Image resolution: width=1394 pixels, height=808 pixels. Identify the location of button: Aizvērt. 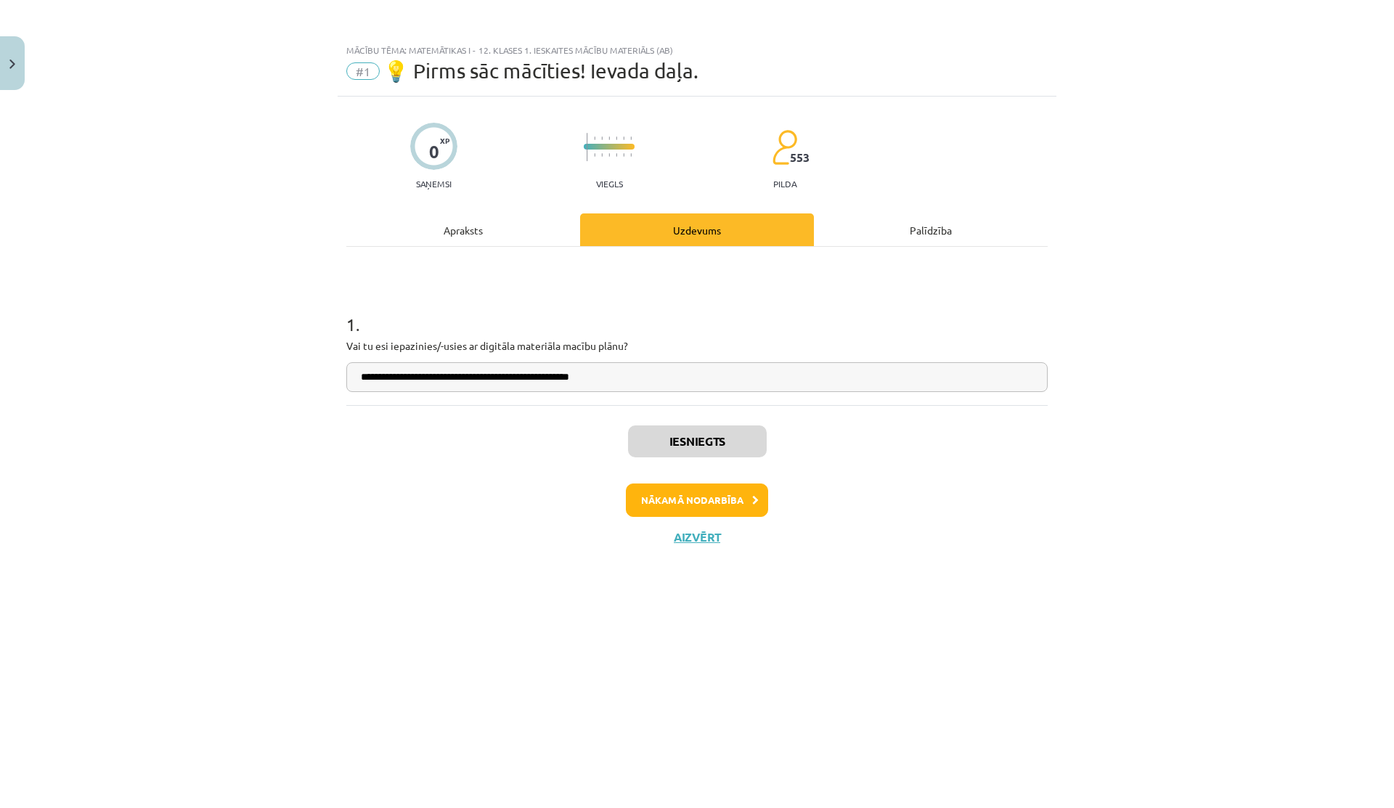
(697, 537).